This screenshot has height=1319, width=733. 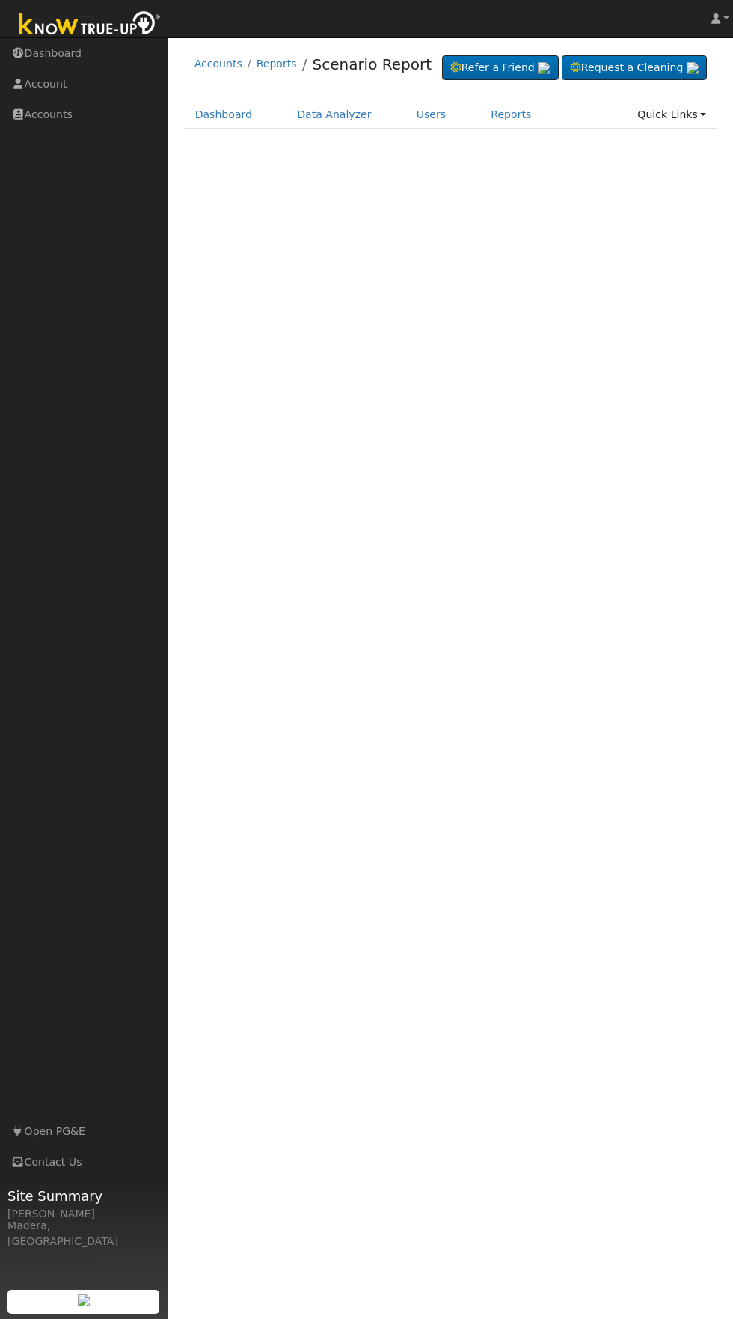 What do you see at coordinates (432, 114) in the screenshot?
I see `a: Users` at bounding box center [432, 114].